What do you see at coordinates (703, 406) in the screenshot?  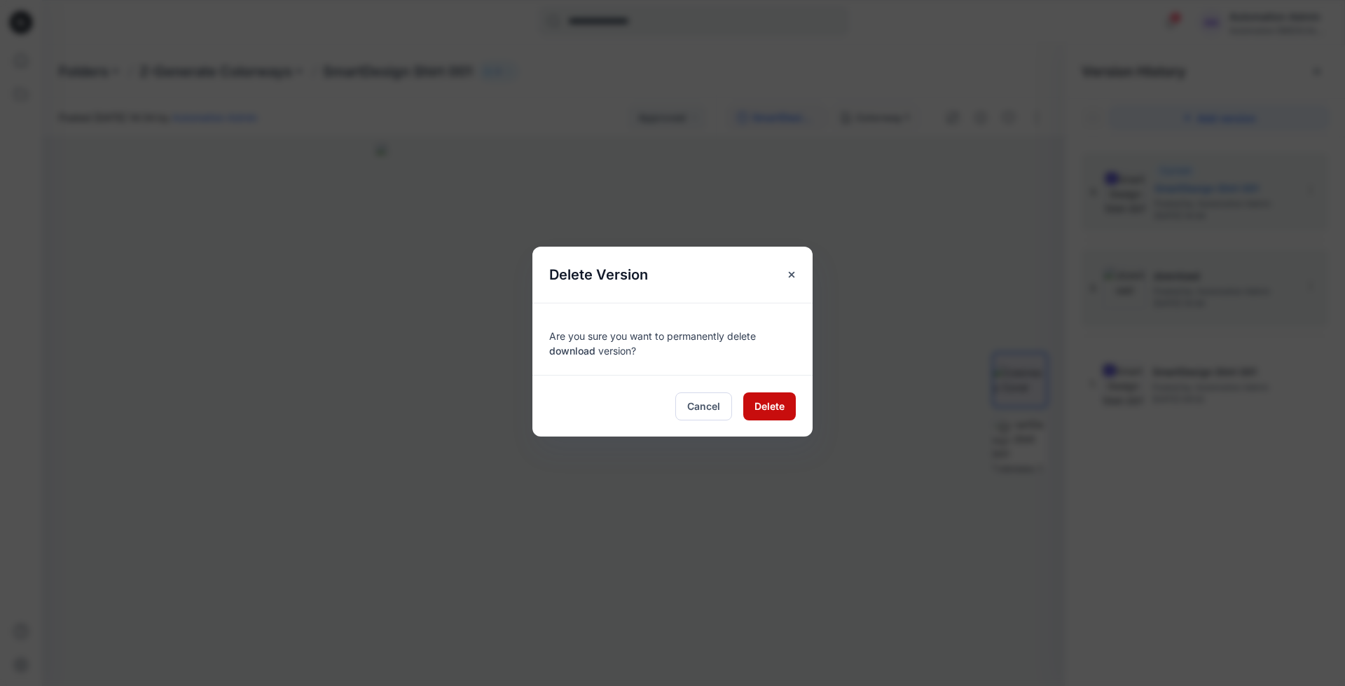 I see `button: Cancel` at bounding box center [703, 406].